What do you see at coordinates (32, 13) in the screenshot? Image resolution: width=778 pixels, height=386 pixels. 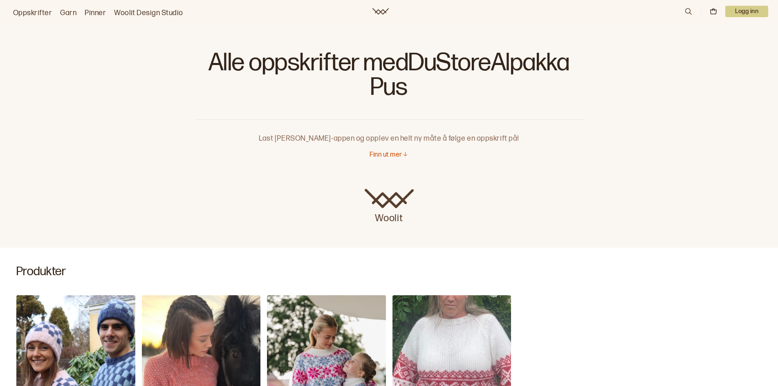 I see `a: Oppskrifter` at bounding box center [32, 13].